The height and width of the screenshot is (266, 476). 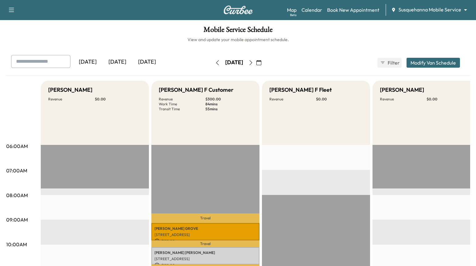 What do you see at coordinates (238, 10) in the screenshot?
I see `img: Curbee Logo` at bounding box center [238, 10].